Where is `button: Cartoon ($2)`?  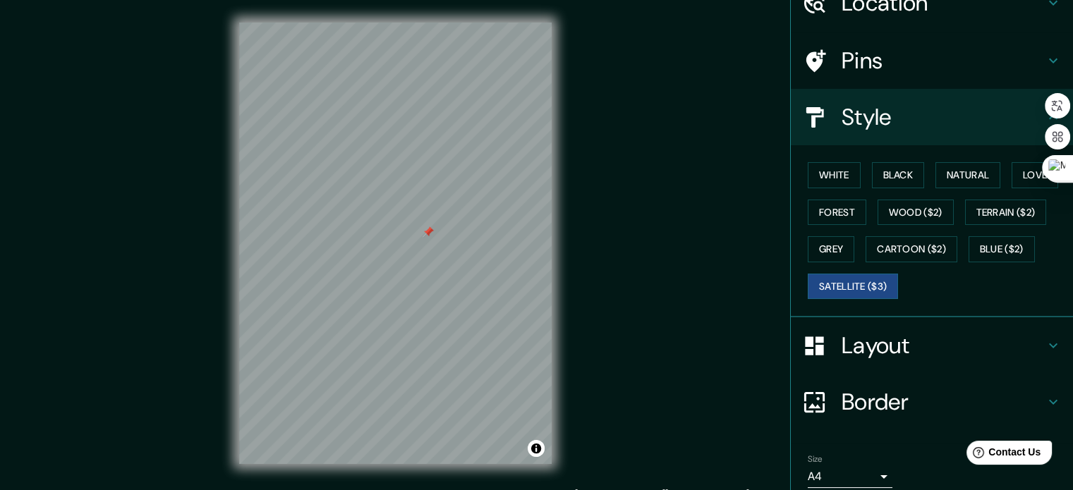 button: Cartoon ($2) is located at coordinates (911, 249).